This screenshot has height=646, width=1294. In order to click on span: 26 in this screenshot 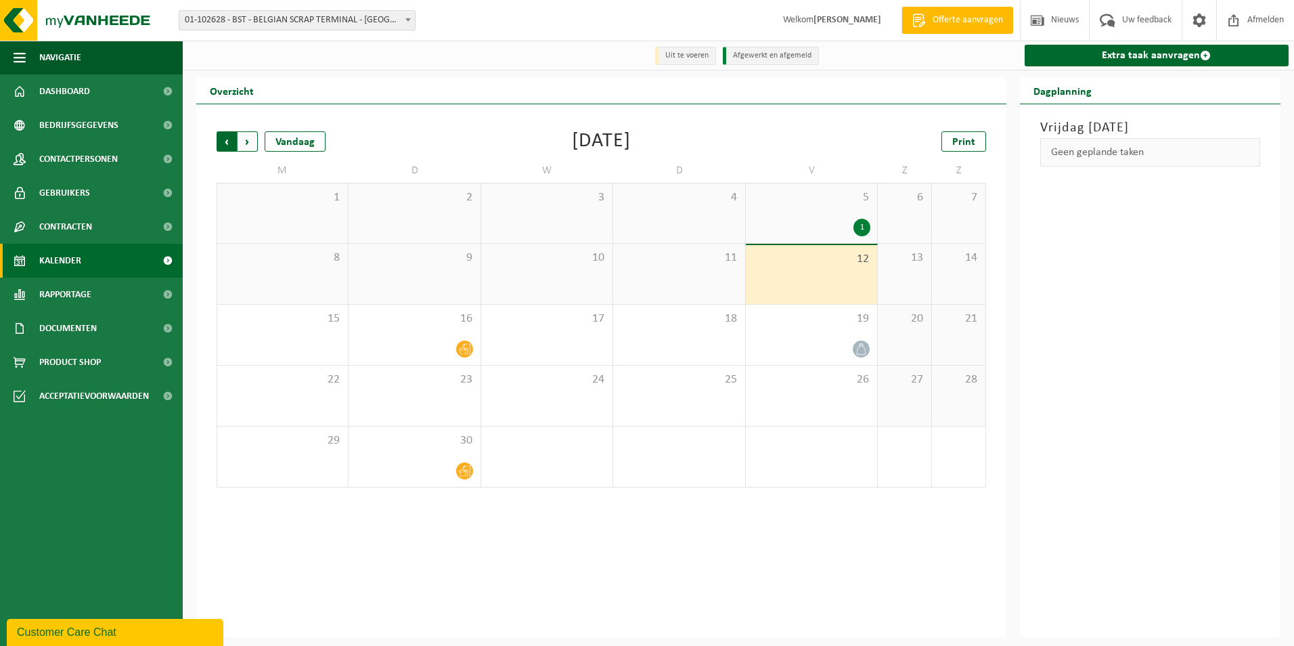, I will do `click(811, 380)`.